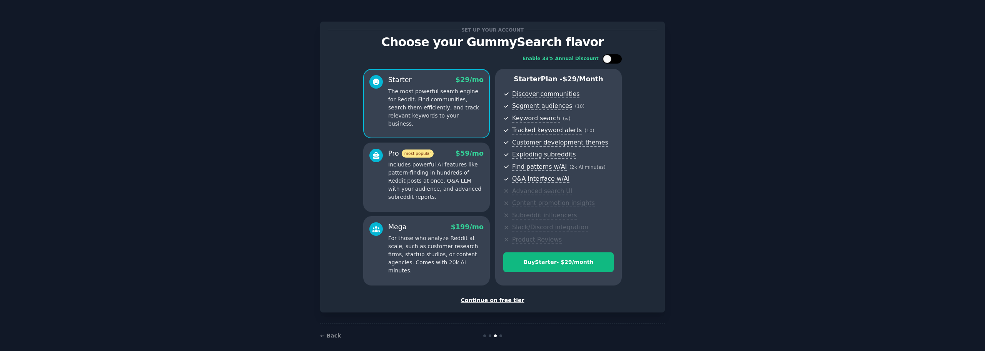 The height and width of the screenshot is (351, 985). I want to click on span: Find patterns w/AI, so click(540, 167).